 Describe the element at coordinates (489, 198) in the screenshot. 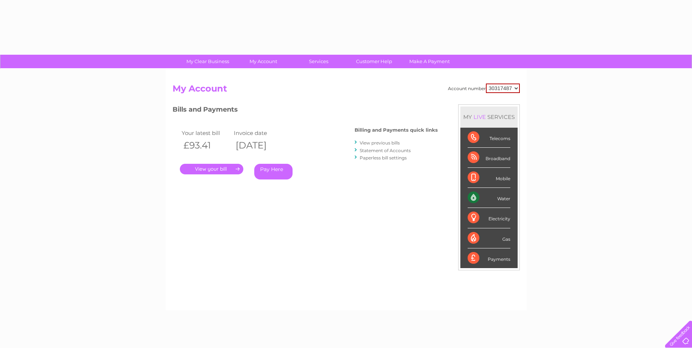

I see `div: Water` at that location.